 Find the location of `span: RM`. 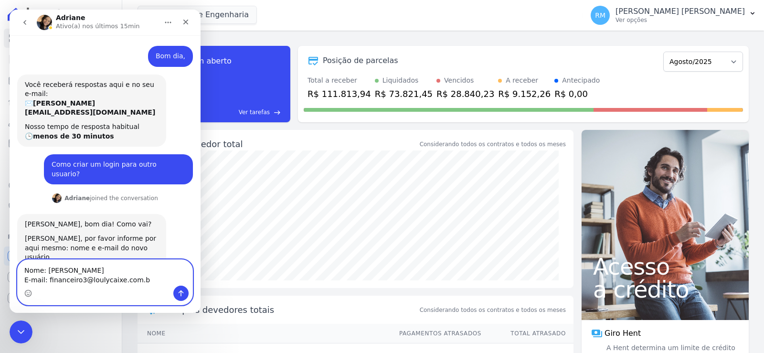

span: RM is located at coordinates (600, 15).